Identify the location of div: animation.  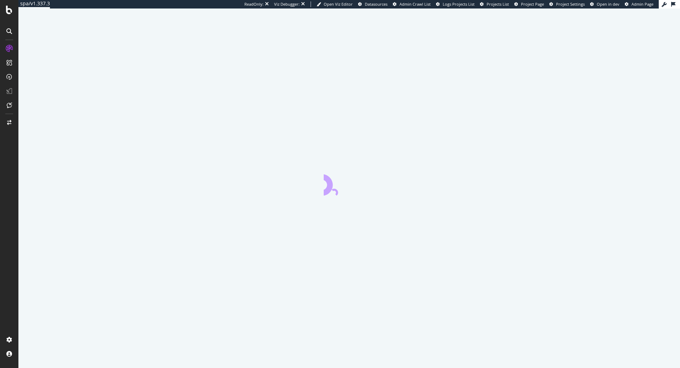
(349, 183).